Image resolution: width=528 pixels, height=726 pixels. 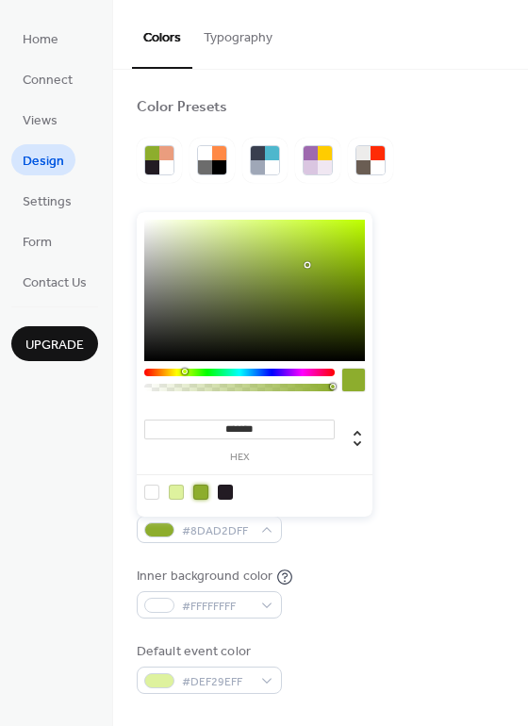 I want to click on a: Settings, so click(x=47, y=200).